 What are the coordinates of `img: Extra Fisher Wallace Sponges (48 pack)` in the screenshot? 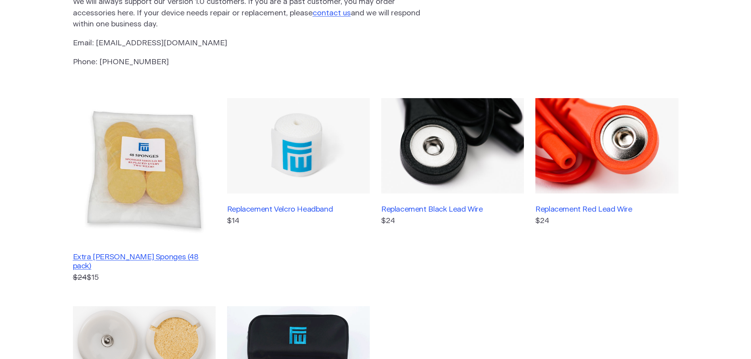 It's located at (144, 170).